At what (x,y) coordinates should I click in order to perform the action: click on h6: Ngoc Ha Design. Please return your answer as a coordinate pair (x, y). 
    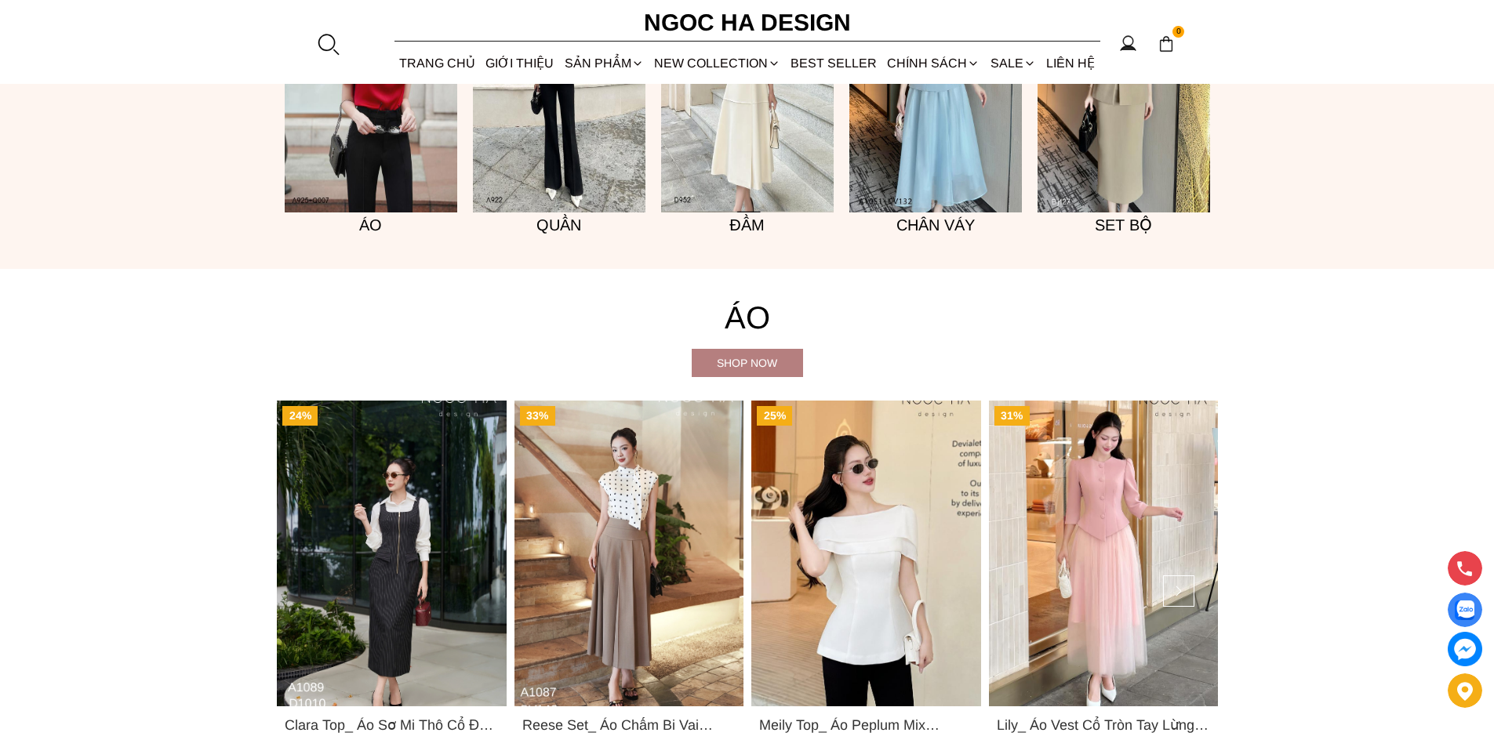
    Looking at the image, I should click on (747, 23).